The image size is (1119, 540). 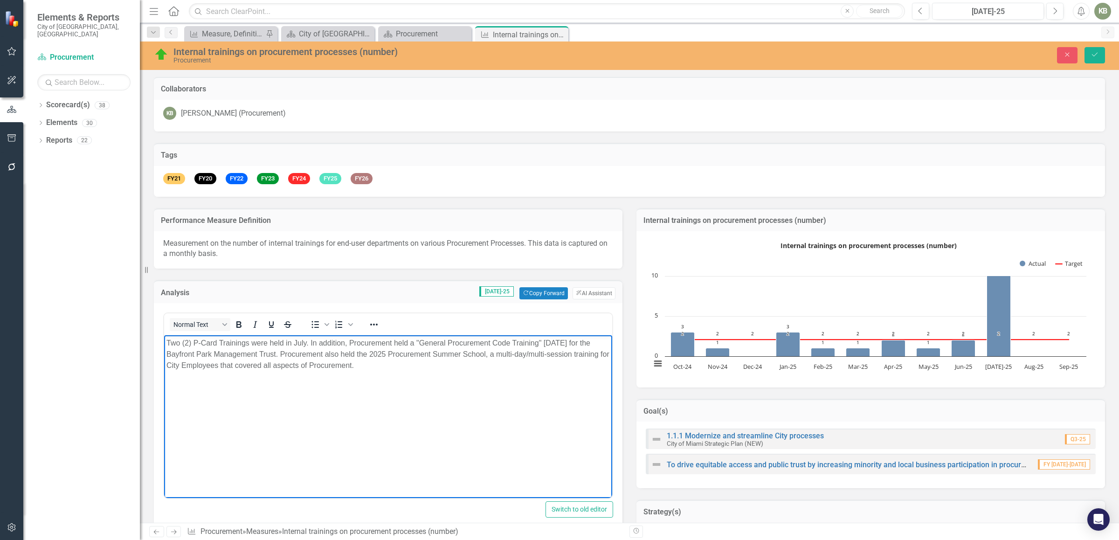 I want to click on button: Underline, so click(x=271, y=324).